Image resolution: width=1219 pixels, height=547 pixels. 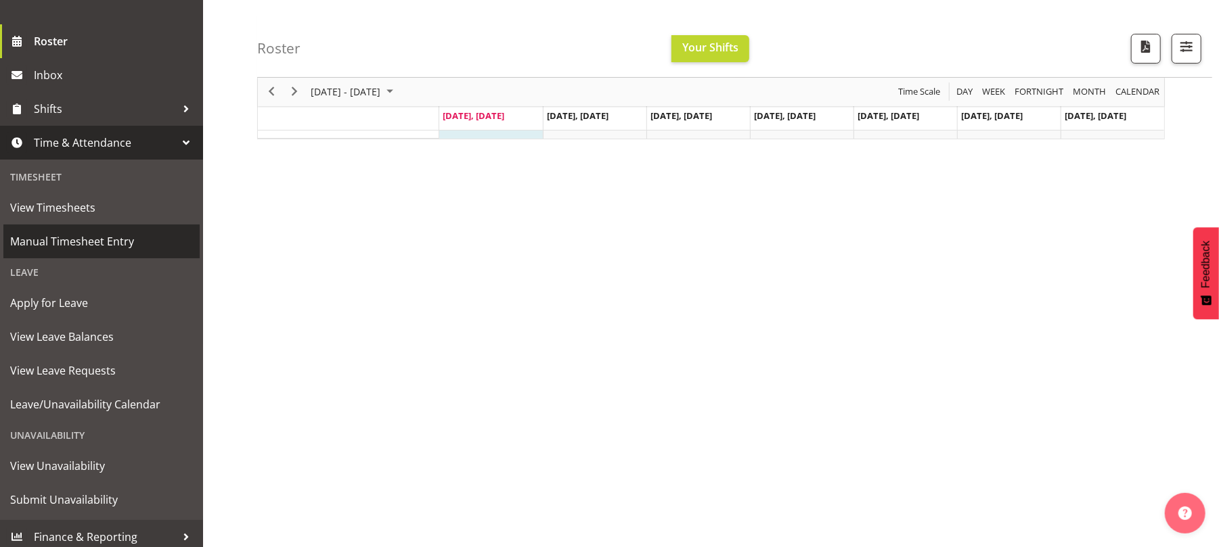 What do you see at coordinates (102, 466) in the screenshot?
I see `a: View Unavailability` at bounding box center [102, 466].